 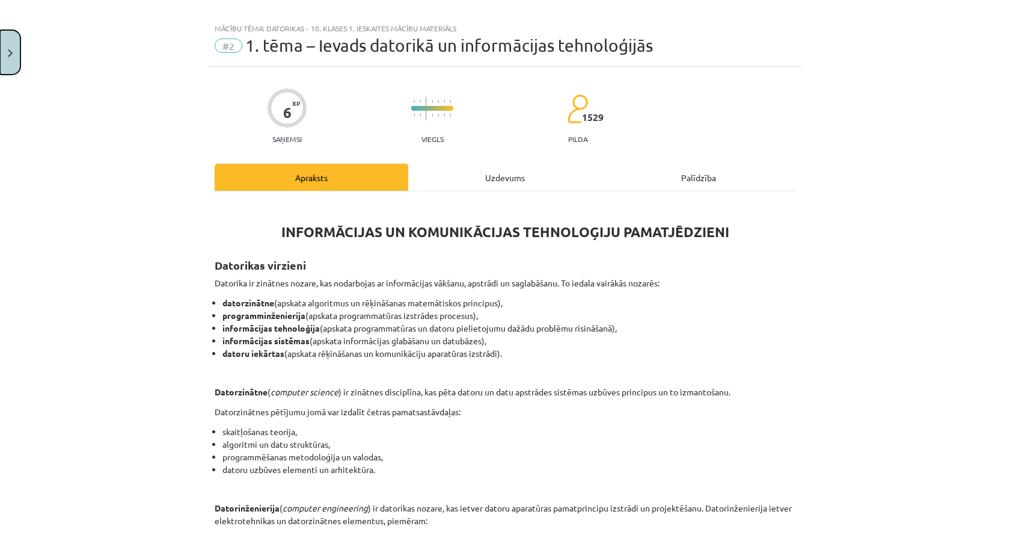 I want to click on li: (apskata rēķināšanas un komunikāciju aparatūras izstrādi)., so click(x=509, y=353).